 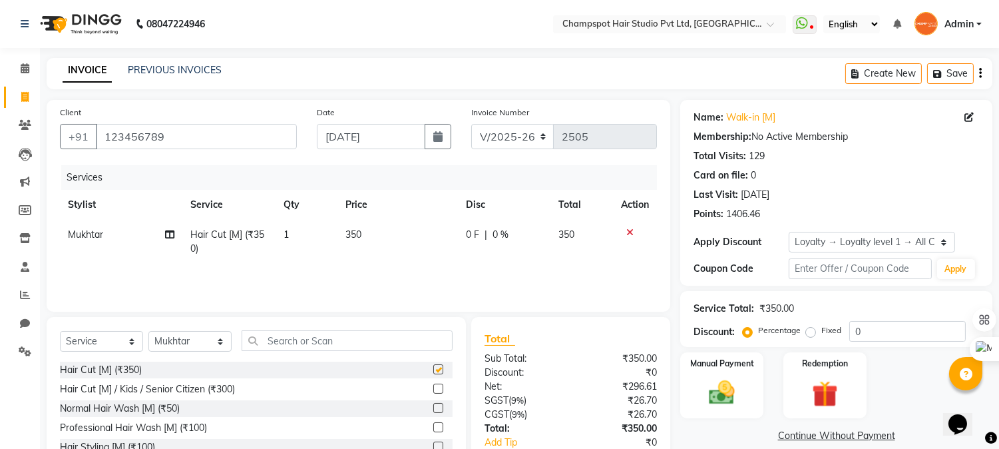 I want to click on th: Price, so click(x=397, y=204).